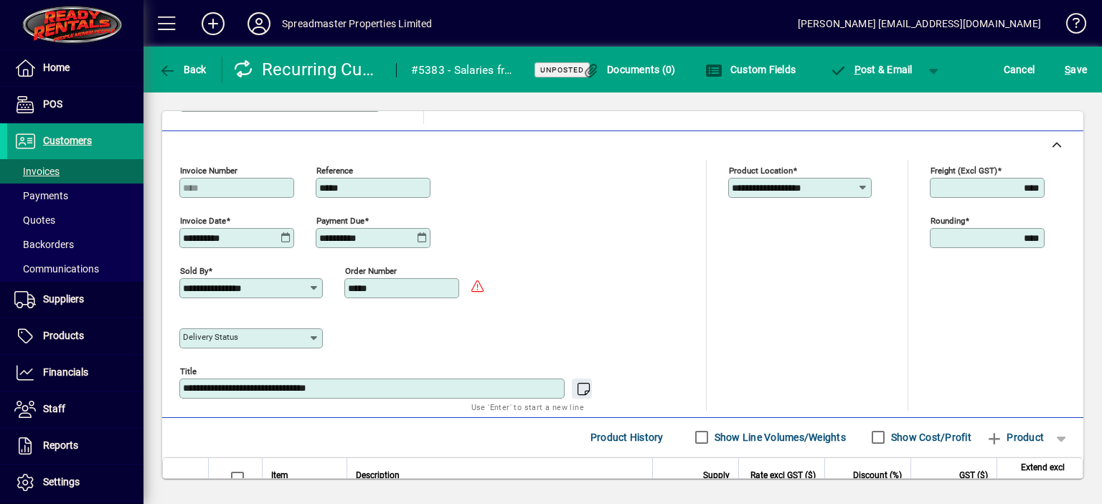 The width and height of the screenshot is (1102, 504). Describe the element at coordinates (782, 475) in the screenshot. I see `span: Rate excl GST ($)` at that location.